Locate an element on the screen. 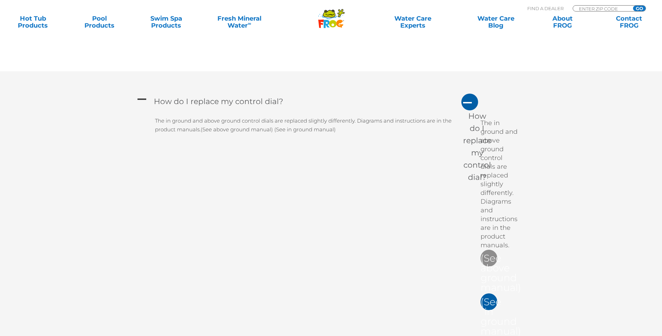 The image size is (662, 336). p: The in ground and above ground control dials are replaced slightly differently. Diagrams and inst... is located at coordinates (304, 123).